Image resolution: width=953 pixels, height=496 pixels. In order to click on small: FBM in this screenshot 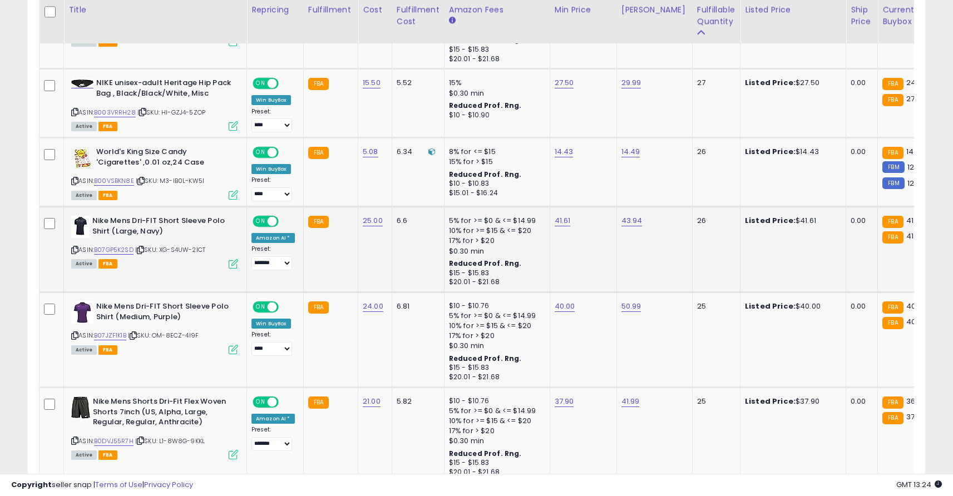, I will do `click(893, 183)`.